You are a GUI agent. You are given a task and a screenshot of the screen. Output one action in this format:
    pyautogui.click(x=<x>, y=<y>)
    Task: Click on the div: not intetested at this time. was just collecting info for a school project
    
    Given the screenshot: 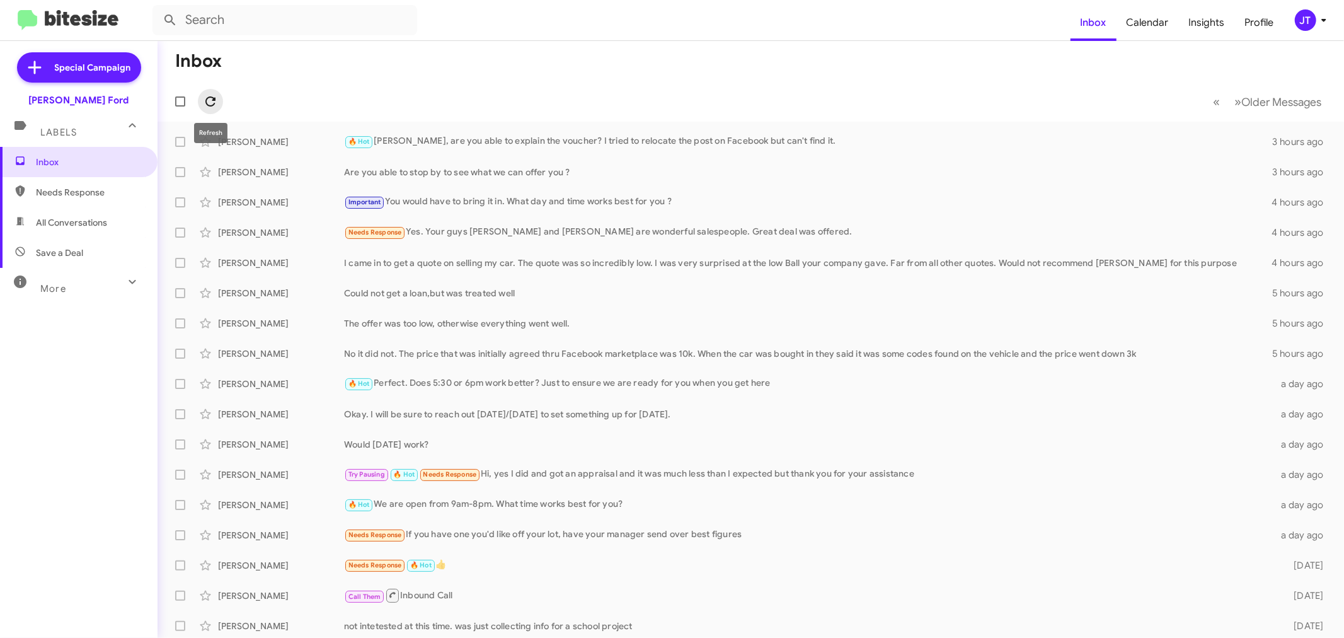 What is the action you would take?
    pyautogui.click(x=808, y=626)
    